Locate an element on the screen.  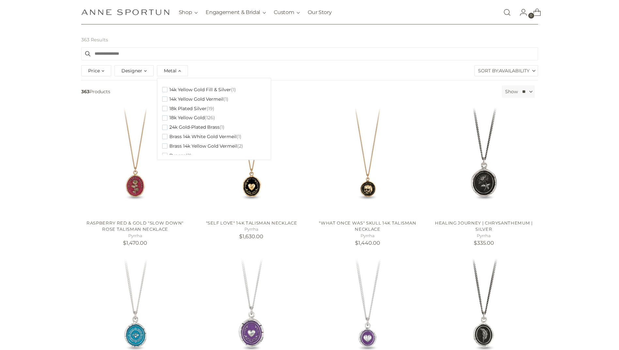
button: 14k Yellow Gold Fill & Silver is located at coordinates (199, 90).